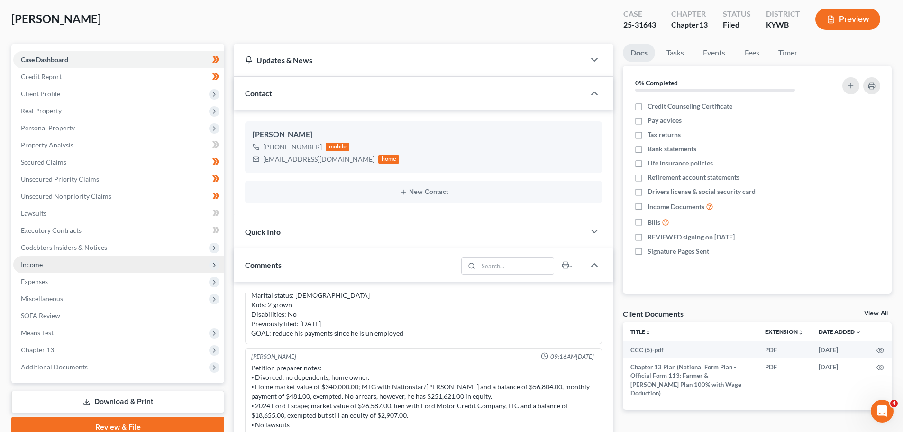 The width and height of the screenshot is (903, 432). What do you see at coordinates (40, 315) in the screenshot?
I see `span: SOFA Review` at bounding box center [40, 315].